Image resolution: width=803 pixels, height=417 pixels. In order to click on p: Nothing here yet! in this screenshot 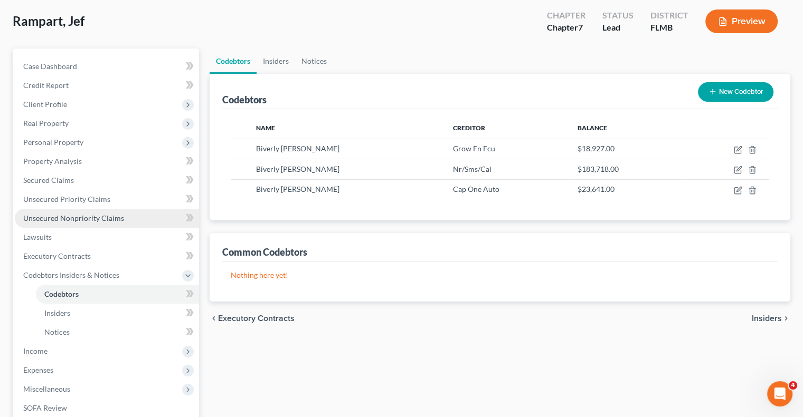, I will do `click(500, 275)`.